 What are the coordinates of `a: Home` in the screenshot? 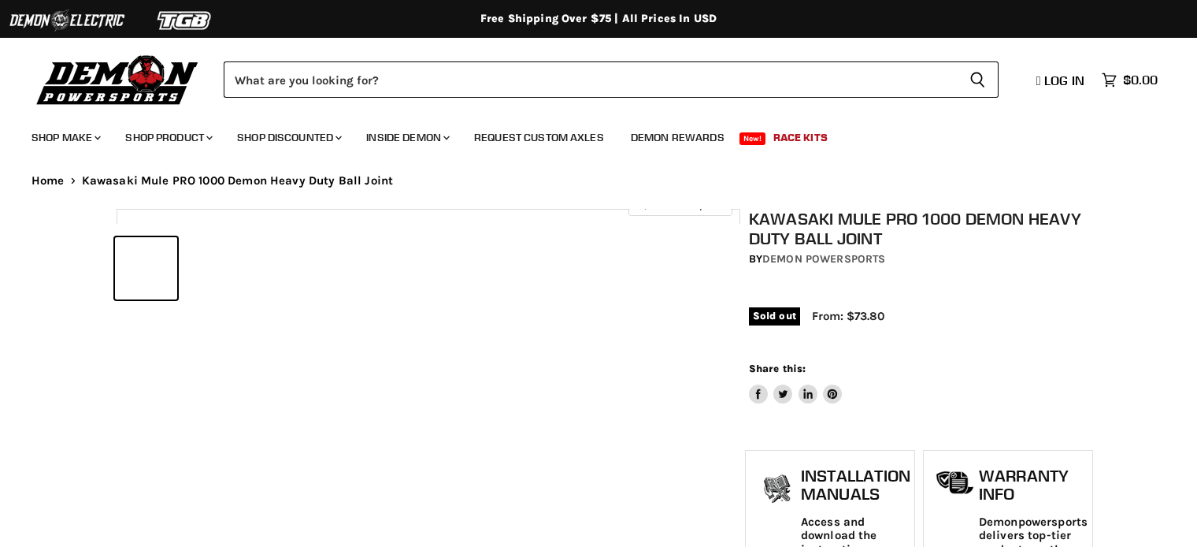 It's located at (48, 180).